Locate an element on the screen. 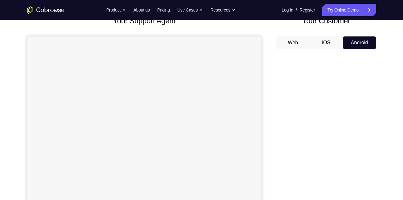 The image size is (403, 200). a: About us is located at coordinates (142, 10).